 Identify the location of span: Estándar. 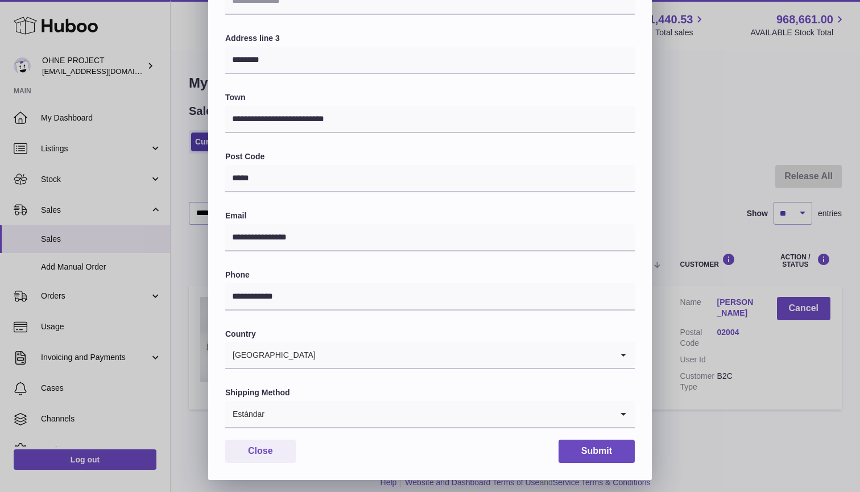
(245, 414).